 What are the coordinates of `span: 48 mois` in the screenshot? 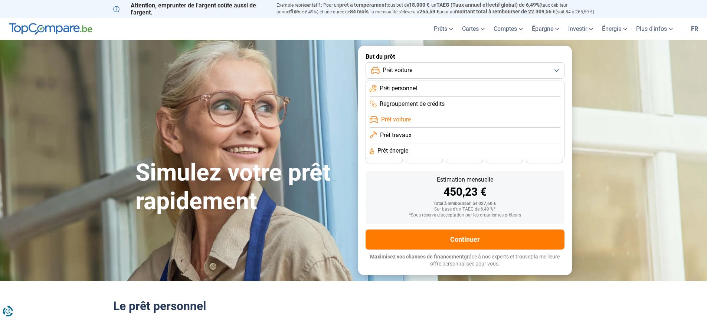 It's located at (384, 158).